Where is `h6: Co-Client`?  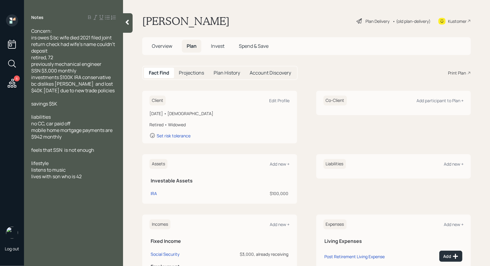 h6: Co-Client is located at coordinates (335, 100).